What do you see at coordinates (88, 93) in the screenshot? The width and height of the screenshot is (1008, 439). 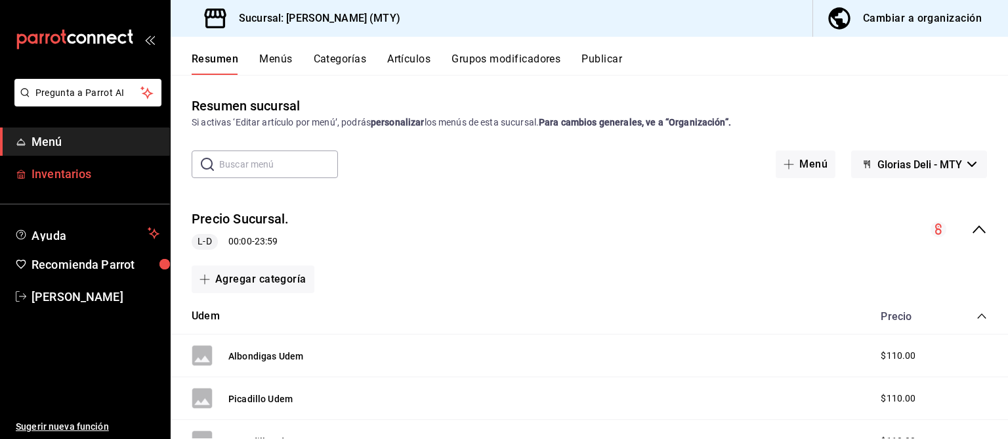 I see `button: Pregunta a Parrot AI` at bounding box center [88, 93].